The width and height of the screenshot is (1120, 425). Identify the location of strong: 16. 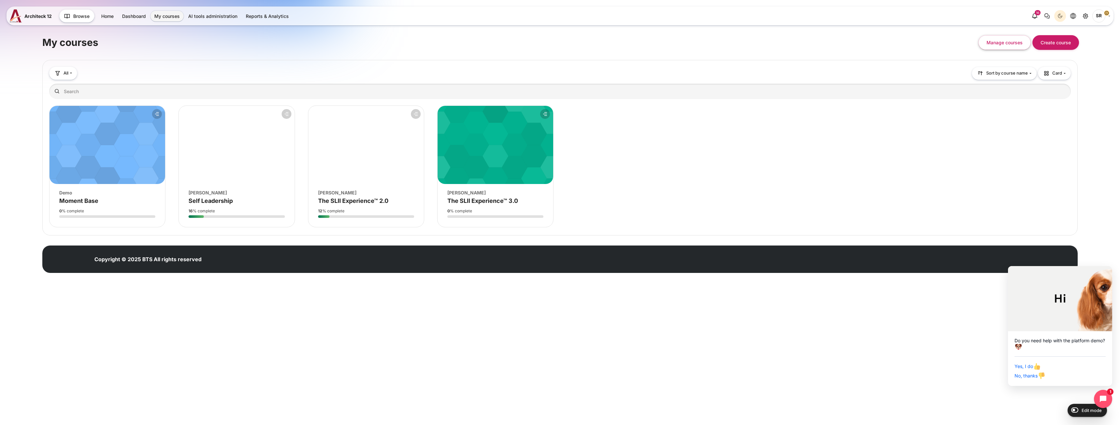
(190, 211).